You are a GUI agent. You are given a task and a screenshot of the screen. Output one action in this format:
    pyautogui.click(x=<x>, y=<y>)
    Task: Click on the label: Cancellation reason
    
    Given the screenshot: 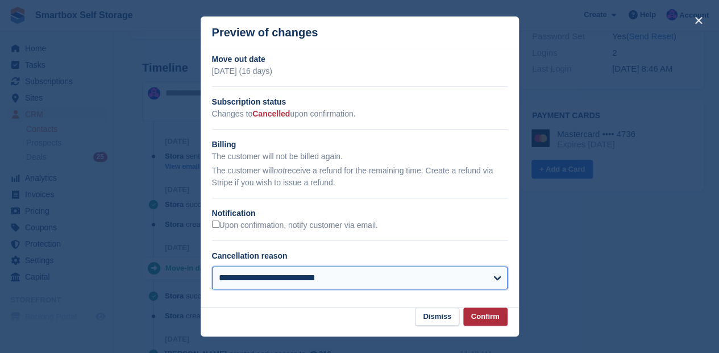 What is the action you would take?
    pyautogui.click(x=250, y=256)
    